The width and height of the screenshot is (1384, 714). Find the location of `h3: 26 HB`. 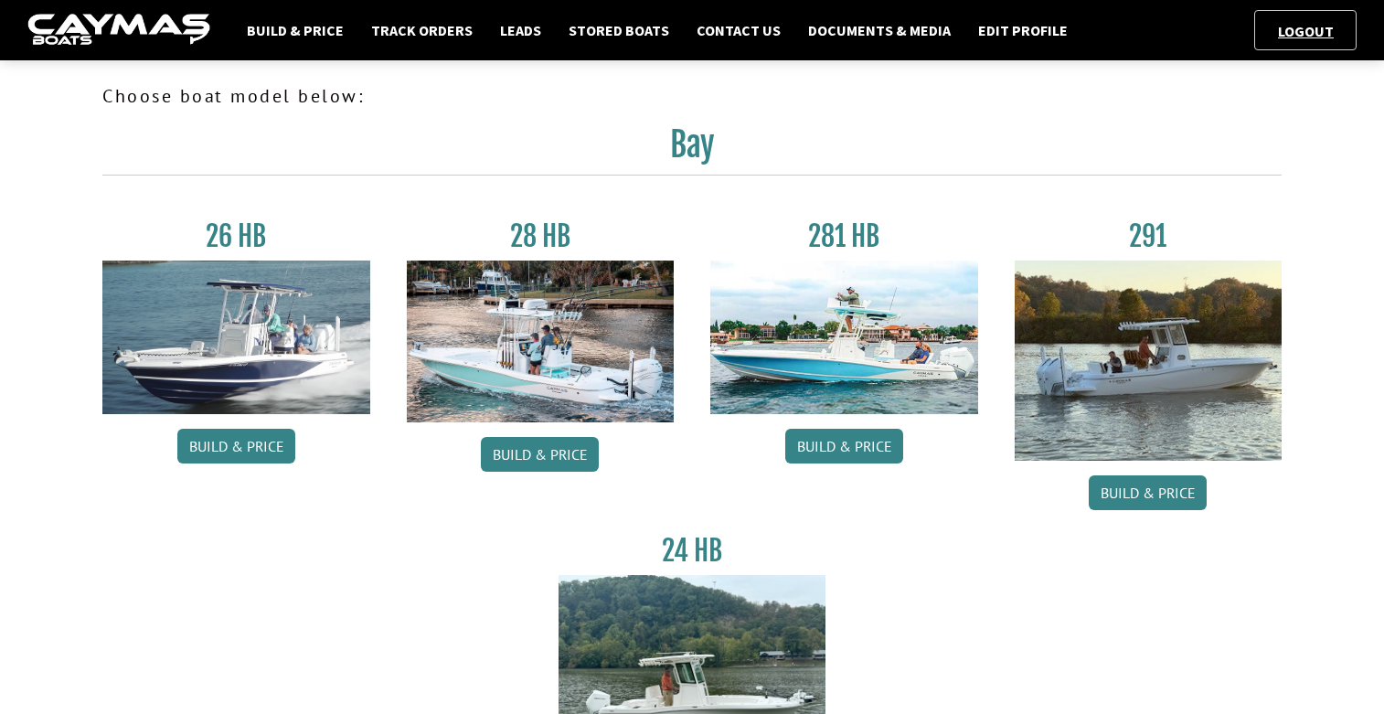

h3: 26 HB is located at coordinates (236, 236).